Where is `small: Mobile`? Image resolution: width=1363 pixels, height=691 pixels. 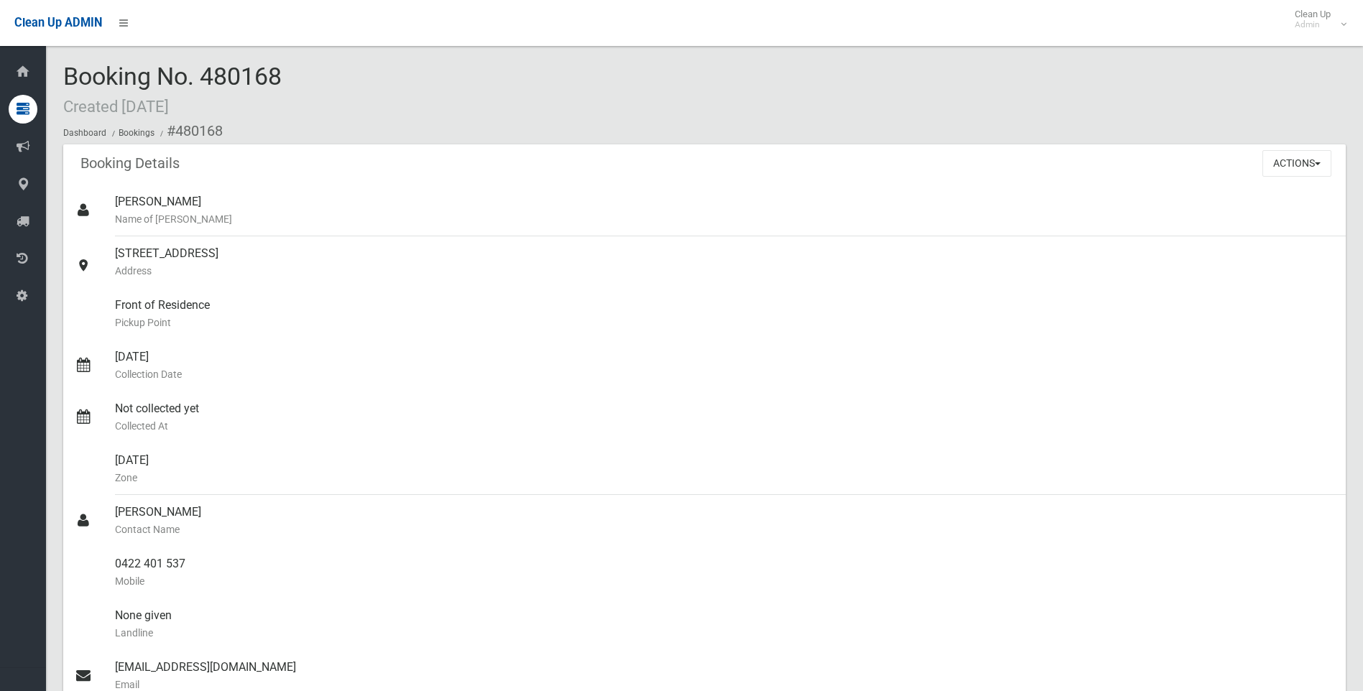
small: Mobile is located at coordinates (724, 581).